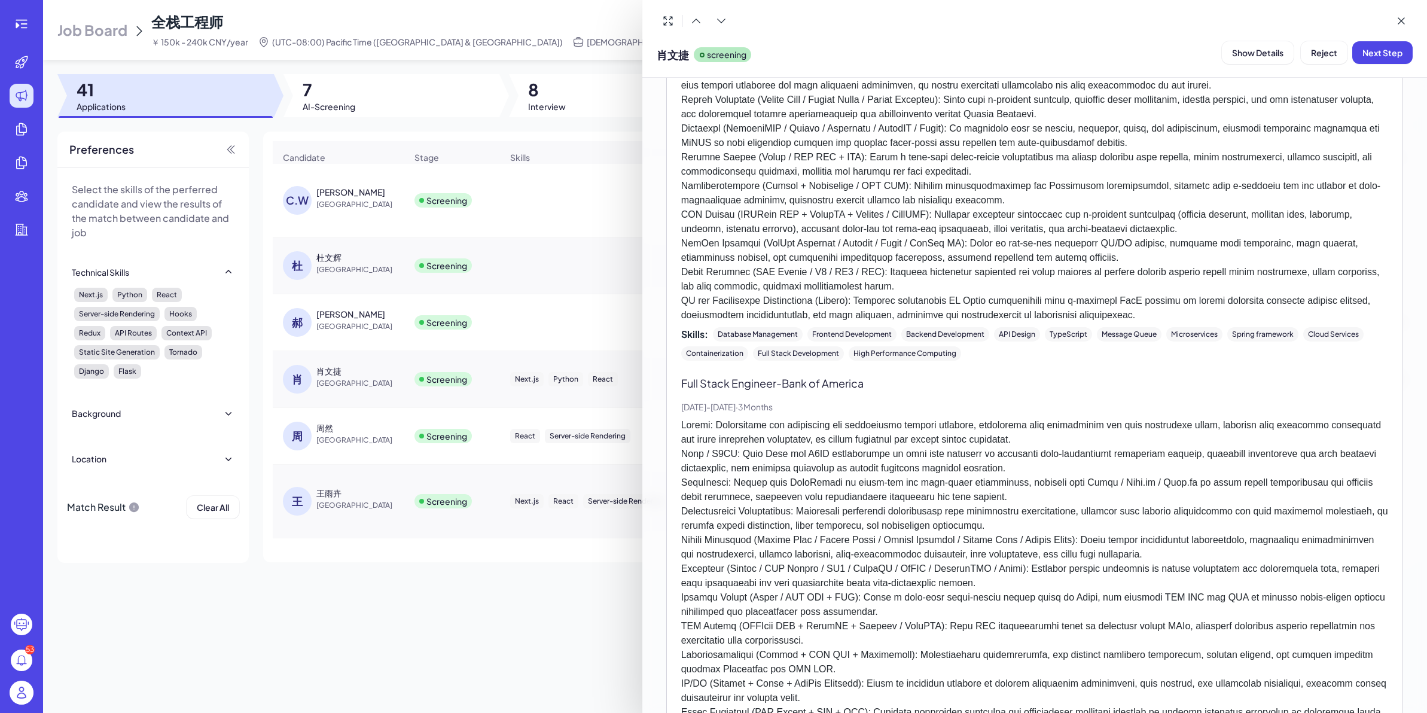  What do you see at coordinates (1258, 53) in the screenshot?
I see `span: Show Details` at bounding box center [1258, 53].